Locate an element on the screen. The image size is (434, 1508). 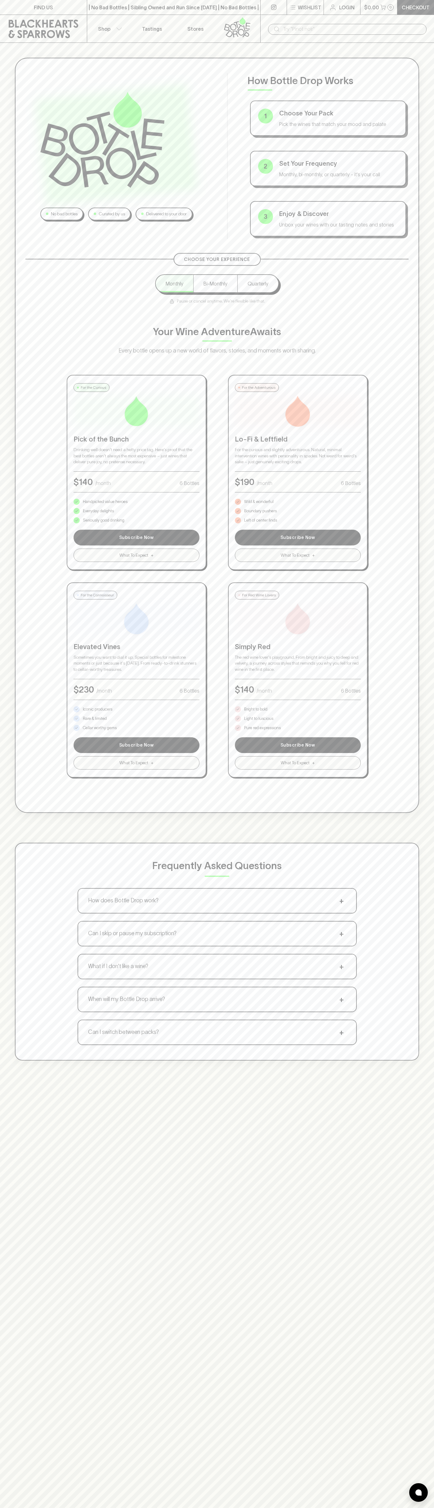
img: Pick of the Bunch is located at coordinates (137, 411).